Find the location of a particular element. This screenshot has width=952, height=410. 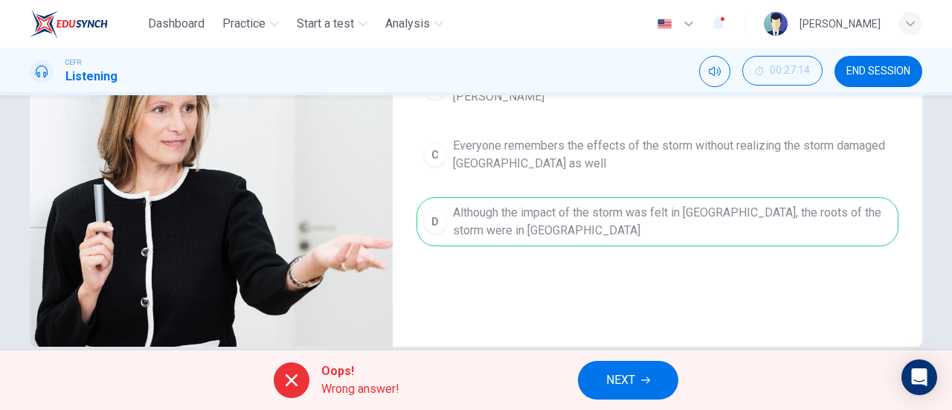

span: Analysis is located at coordinates (408, 24).